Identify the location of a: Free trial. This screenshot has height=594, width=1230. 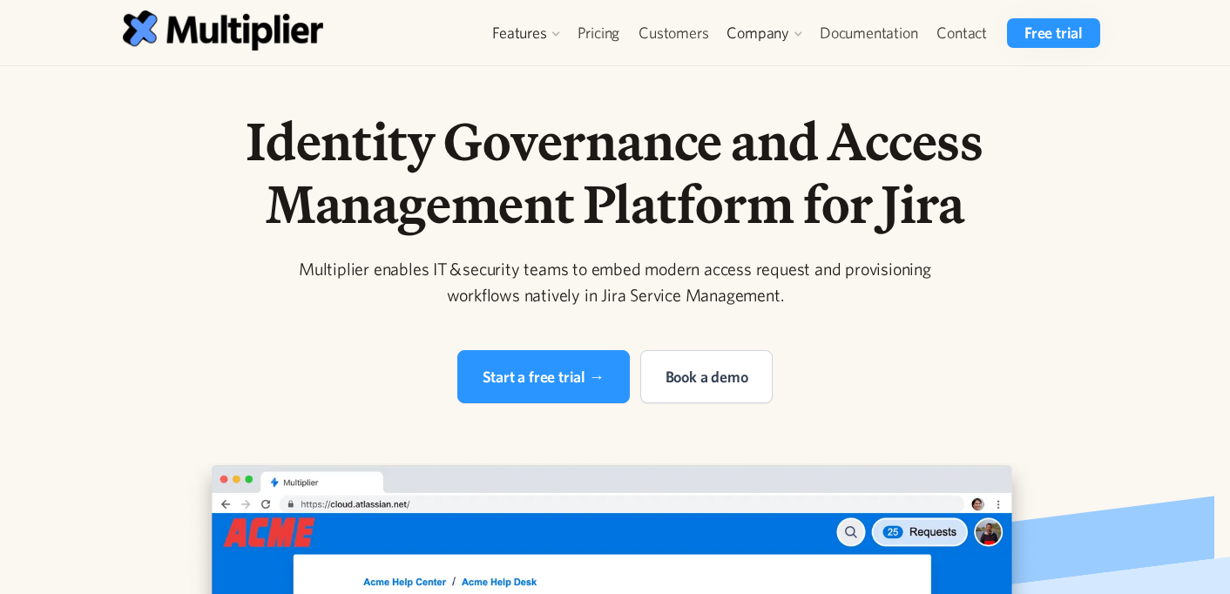
(1054, 33).